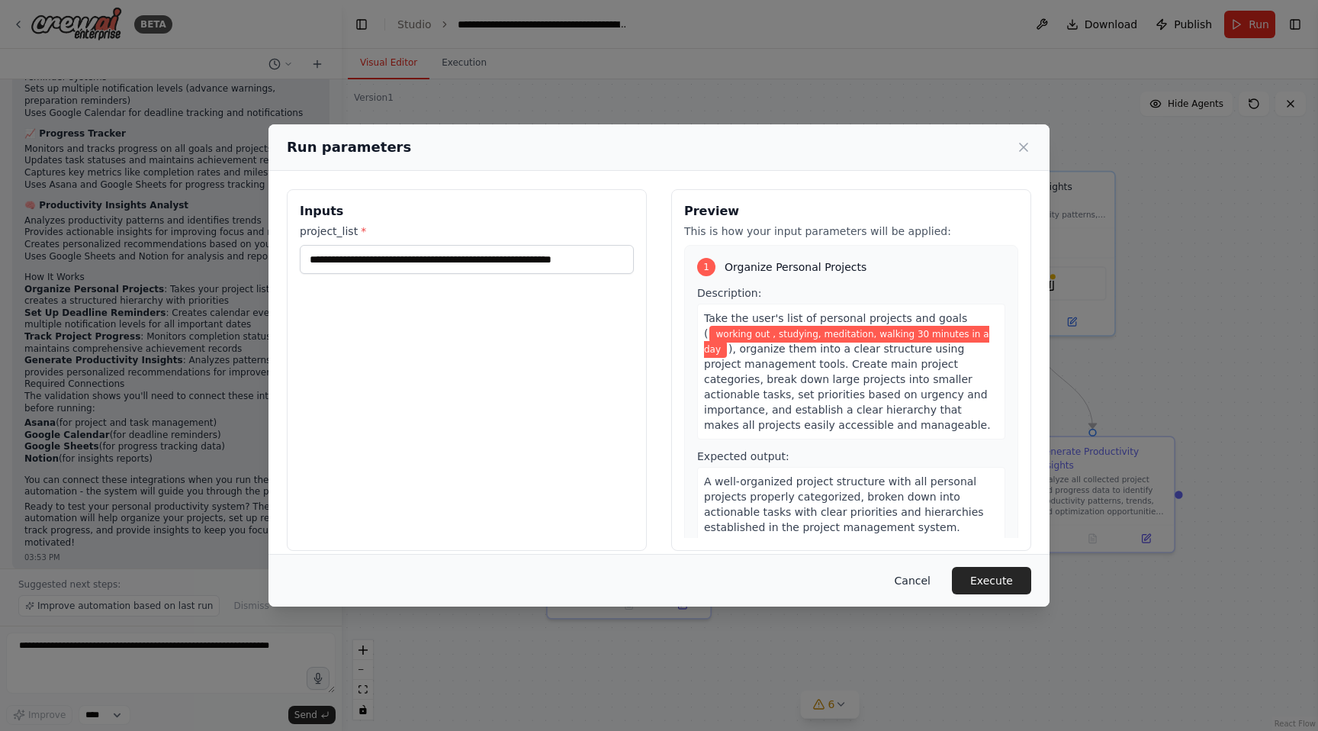 This screenshot has height=731, width=1318. I want to click on h3: Preview, so click(851, 211).